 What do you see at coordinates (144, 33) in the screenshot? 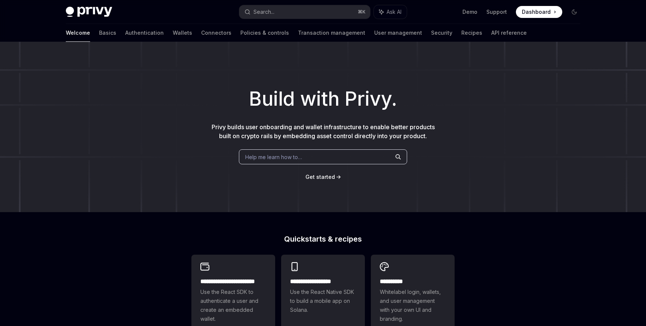
I see `a: Authentication` at bounding box center [144, 33].